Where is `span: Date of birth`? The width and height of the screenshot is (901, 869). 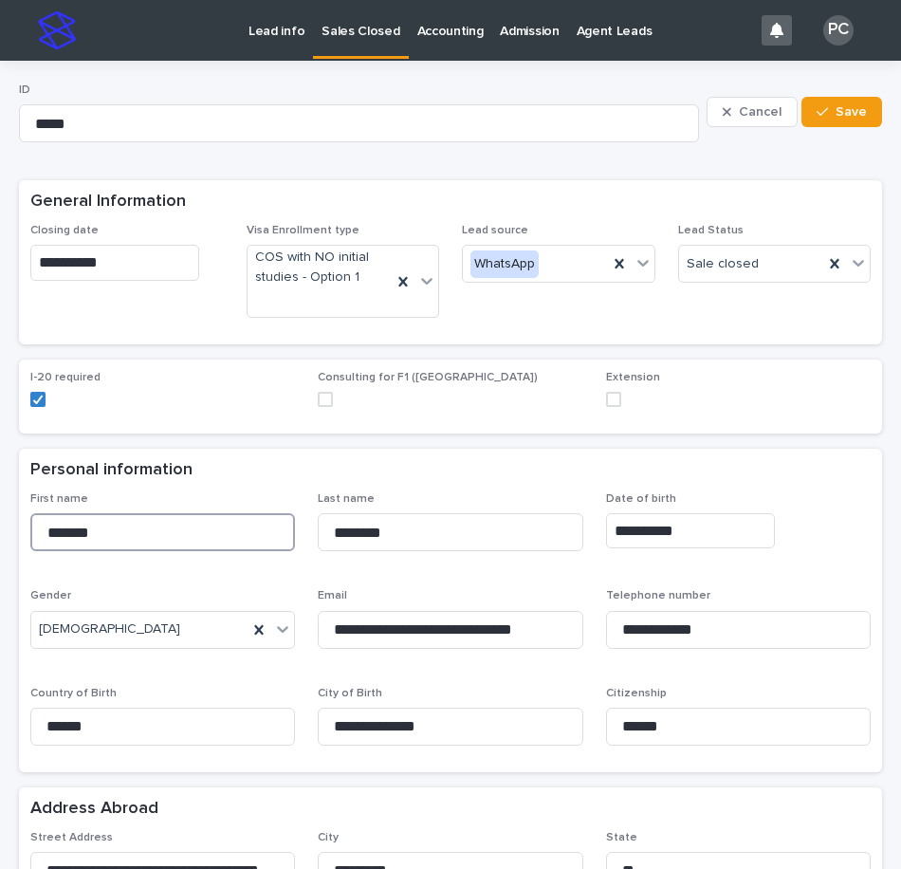
span: Date of birth is located at coordinates (641, 499).